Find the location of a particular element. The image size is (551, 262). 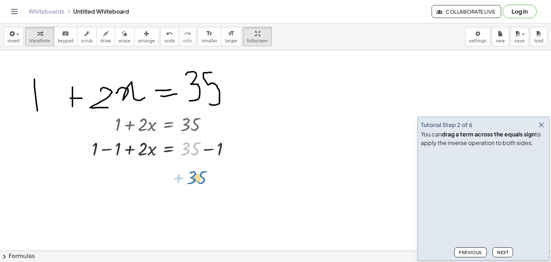

button: format_sizesmaller is located at coordinates (210, 37).